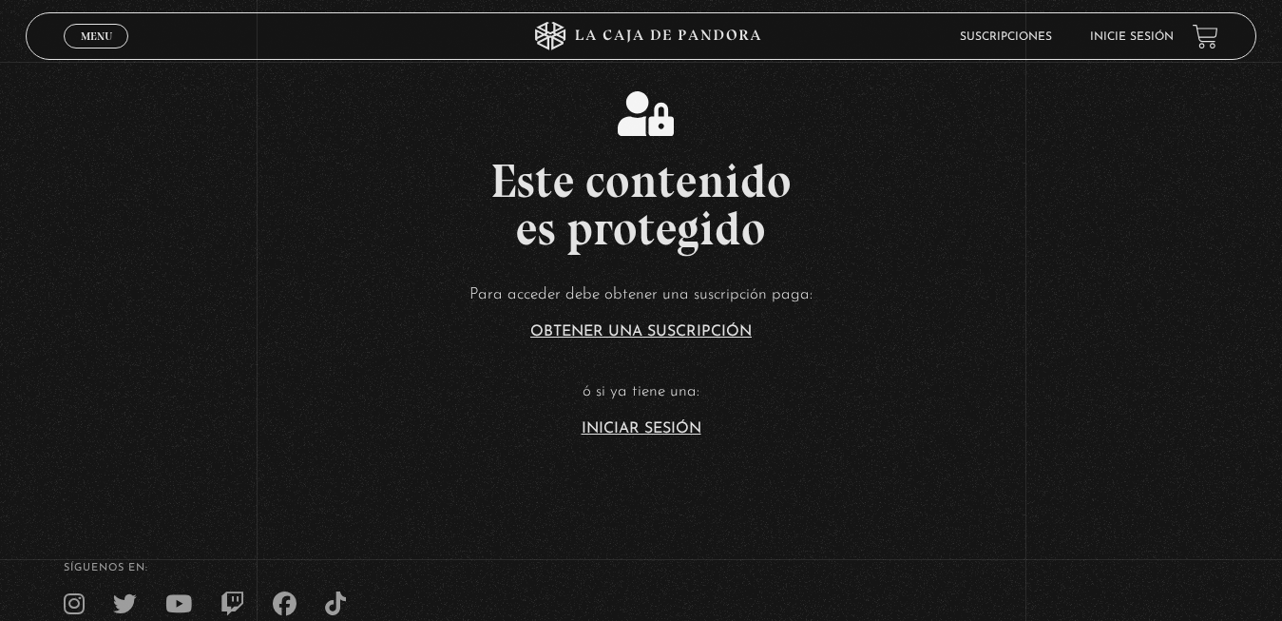 The width and height of the screenshot is (1282, 621). Describe the element at coordinates (96, 36) in the screenshot. I see `span: Menu` at that location.